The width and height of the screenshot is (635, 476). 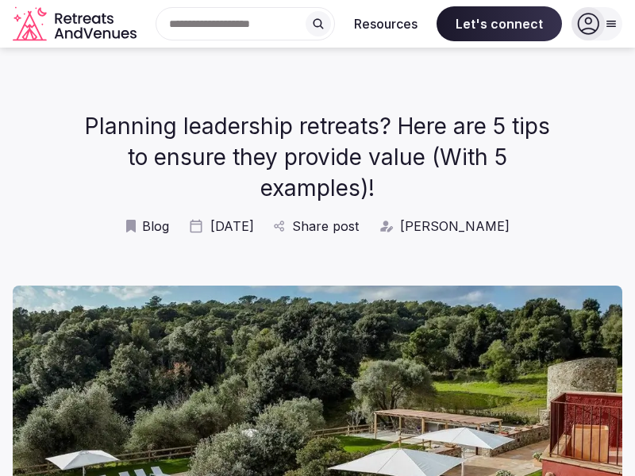 I want to click on a: Visit the homepage, so click(x=76, y=24).